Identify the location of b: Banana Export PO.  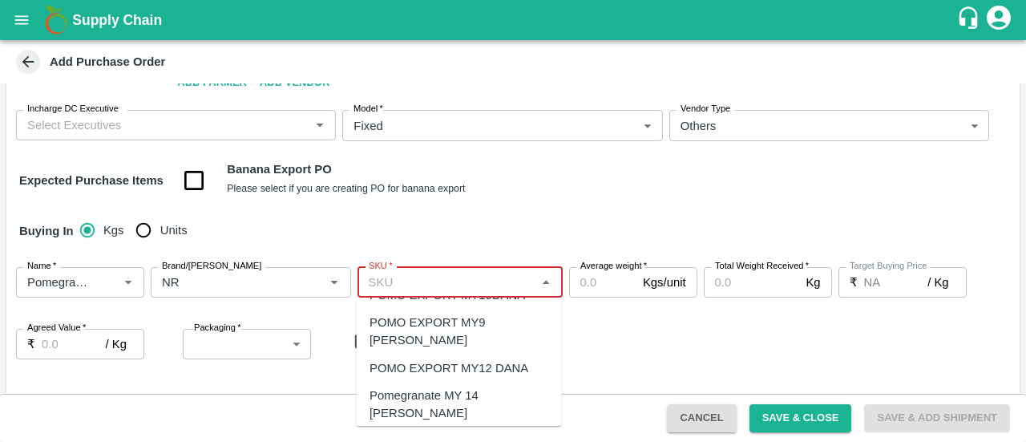
(279, 169).